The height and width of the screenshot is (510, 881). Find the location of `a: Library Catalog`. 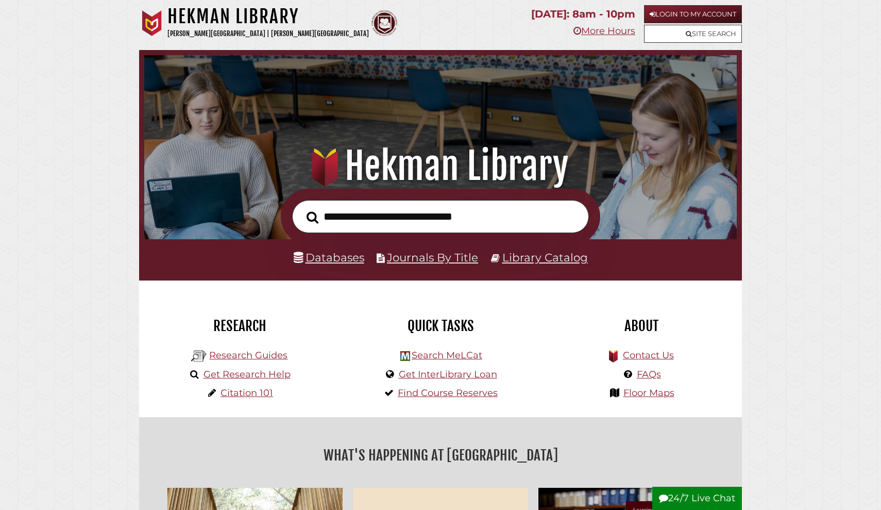

a: Library Catalog is located at coordinates (545, 257).